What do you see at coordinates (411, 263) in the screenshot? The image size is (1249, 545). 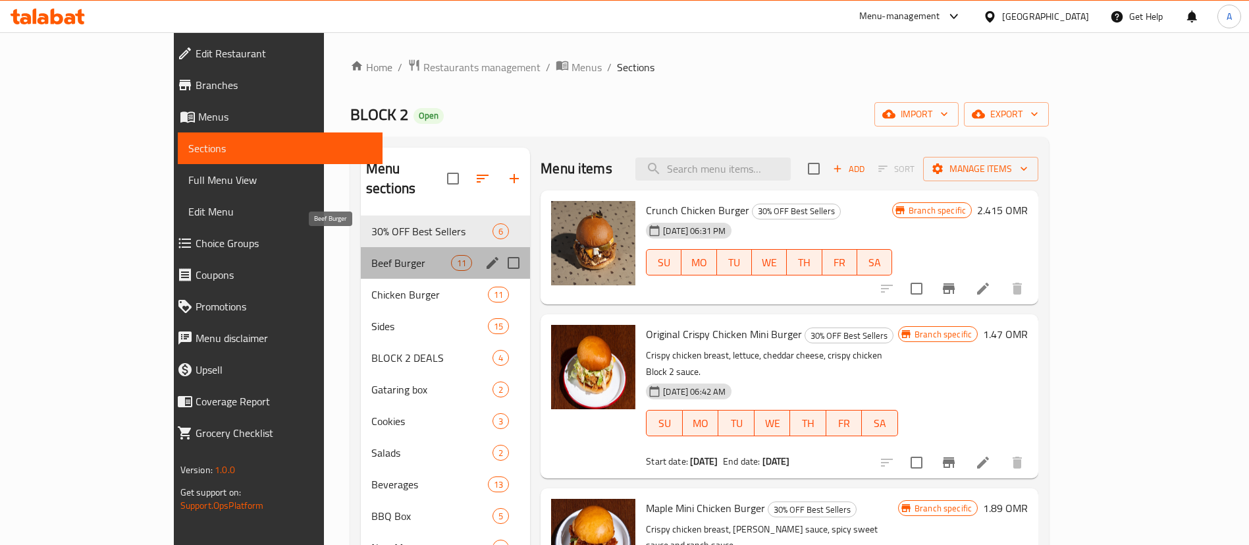 I see `span: Beef Burger` at bounding box center [411, 263].